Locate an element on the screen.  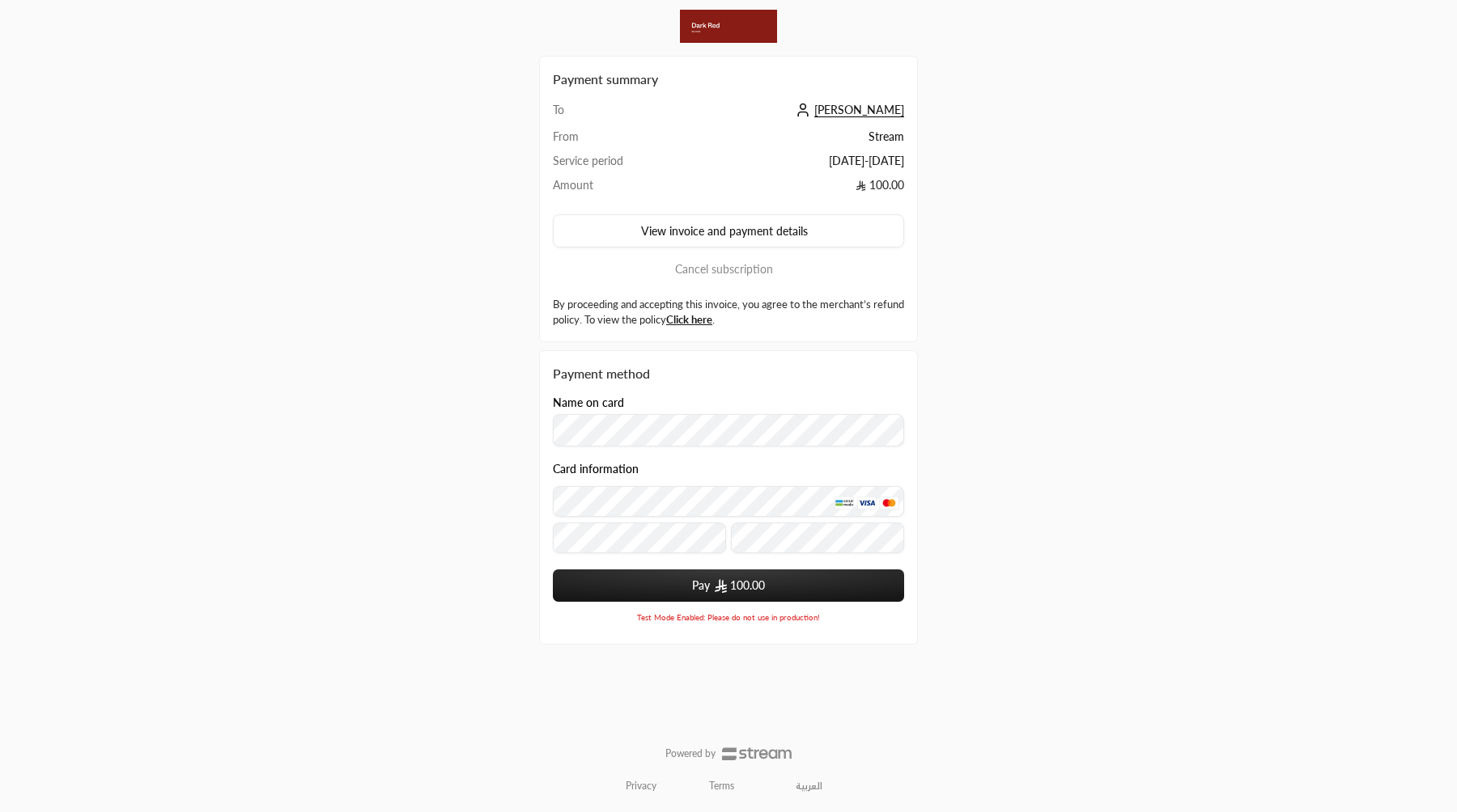
td: Service period is located at coordinates (620, 165).